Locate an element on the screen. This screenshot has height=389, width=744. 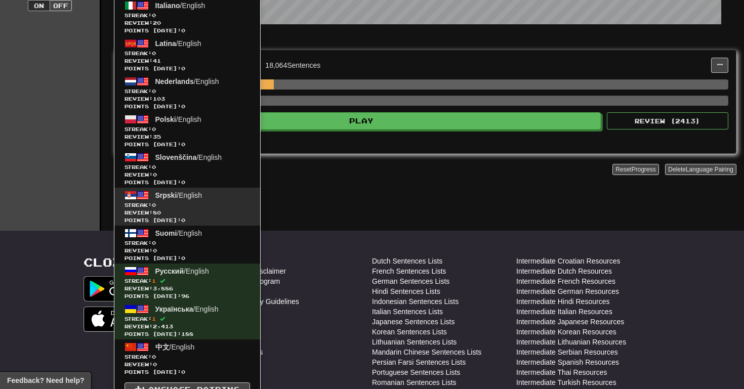
a: Intermediate Croatian Resources is located at coordinates (568, 261).